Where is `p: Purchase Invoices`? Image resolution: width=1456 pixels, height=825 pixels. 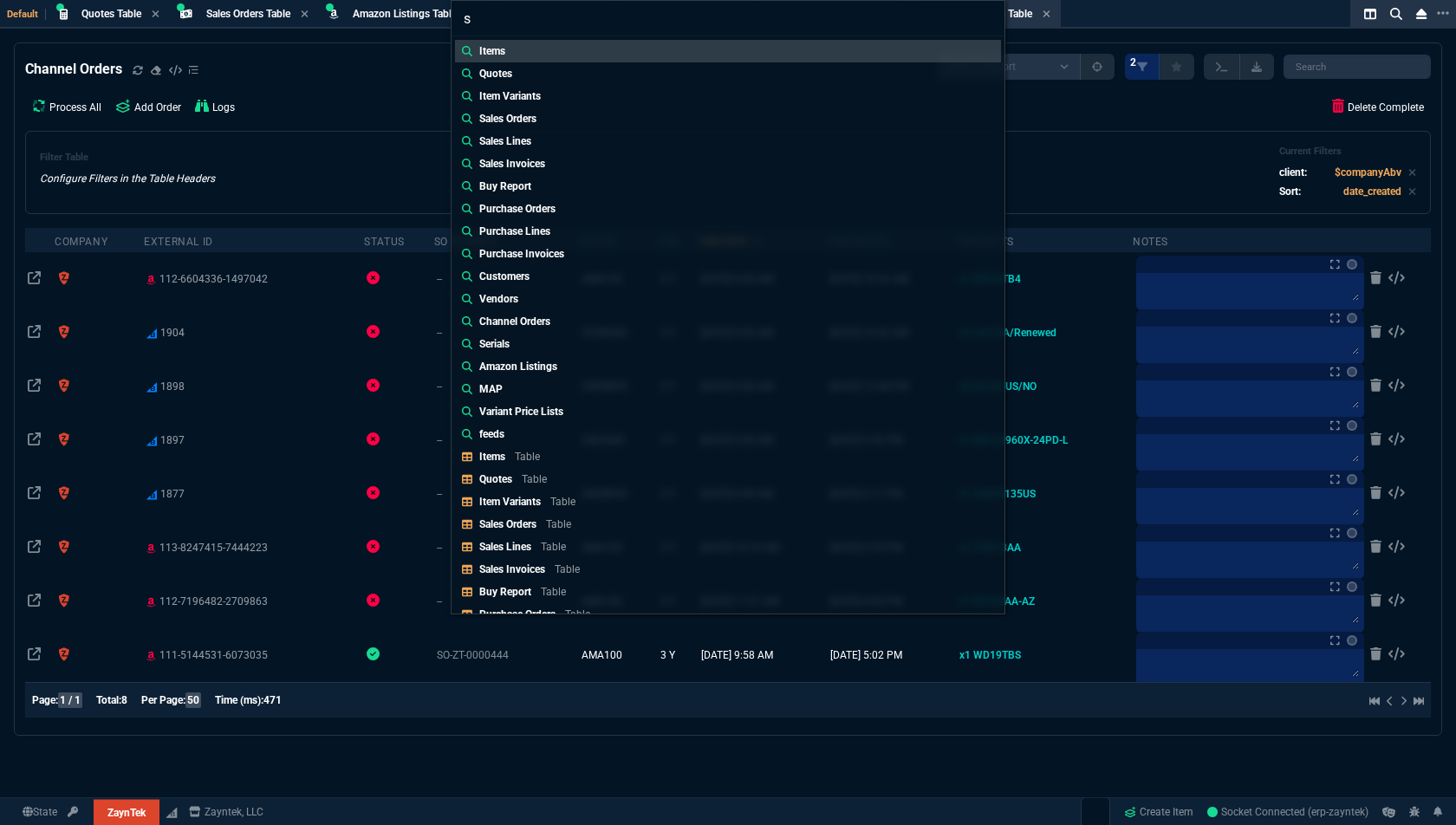 p: Purchase Invoices is located at coordinates (522, 254).